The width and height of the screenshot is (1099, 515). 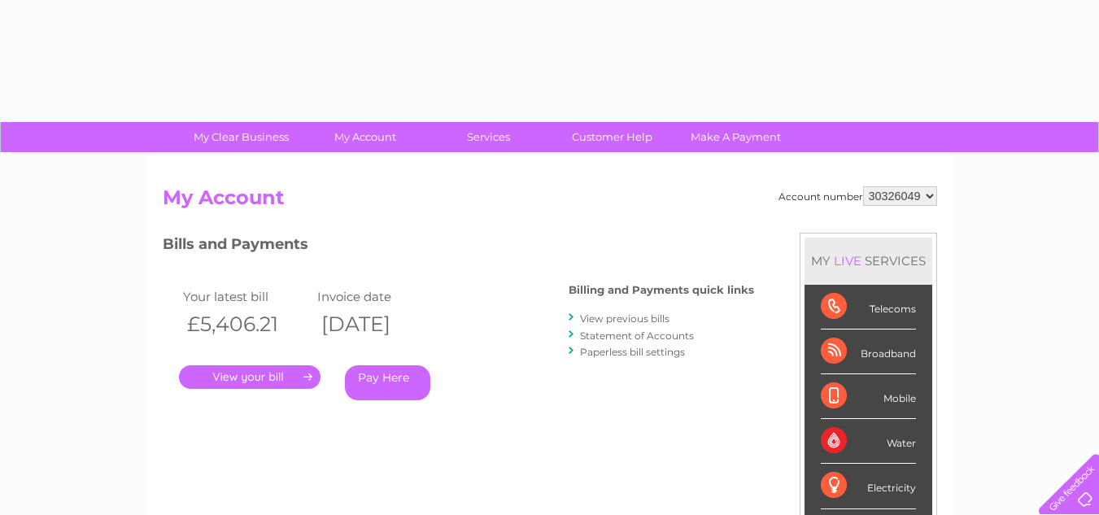 What do you see at coordinates (458, 247) in the screenshot?
I see `h3: Bills and Payments` at bounding box center [458, 247].